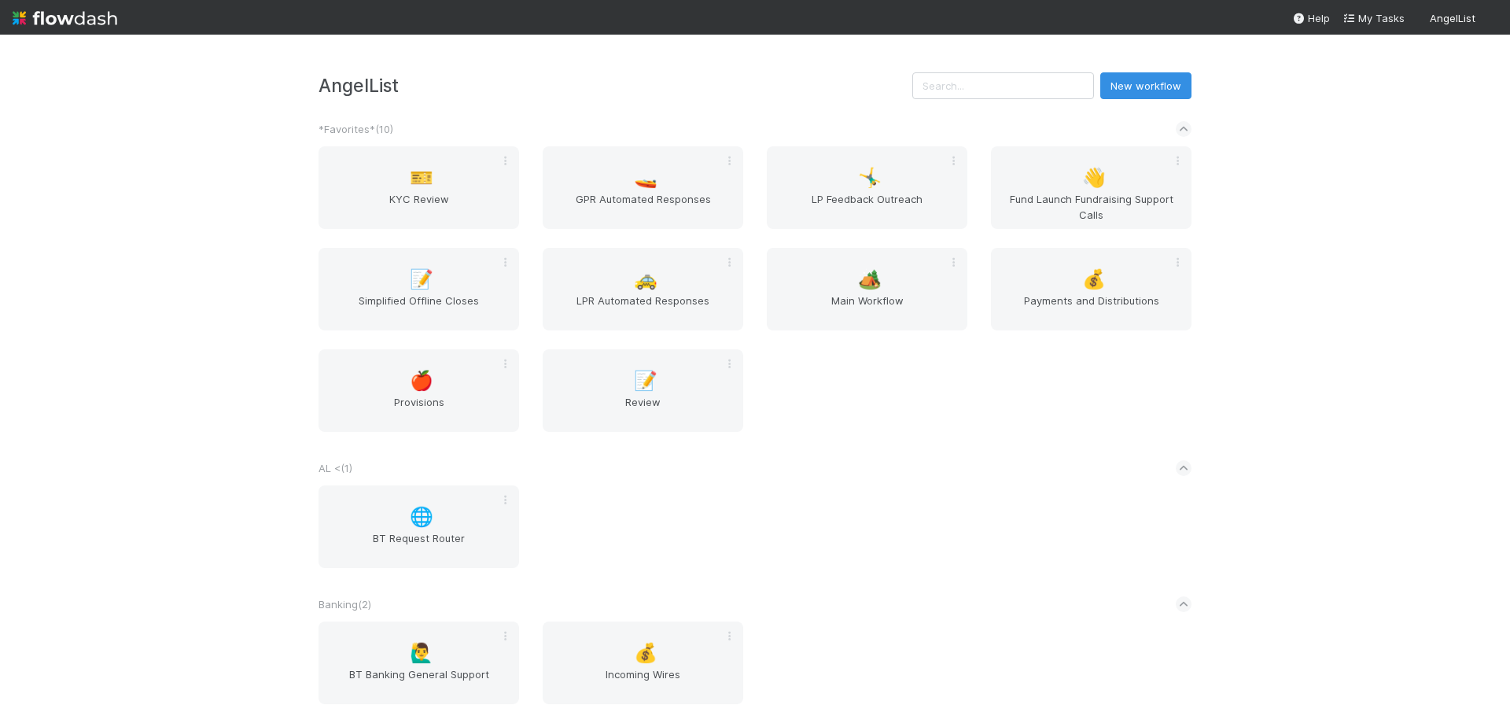  I want to click on span: Payments and Distributions, so click(1091, 308).